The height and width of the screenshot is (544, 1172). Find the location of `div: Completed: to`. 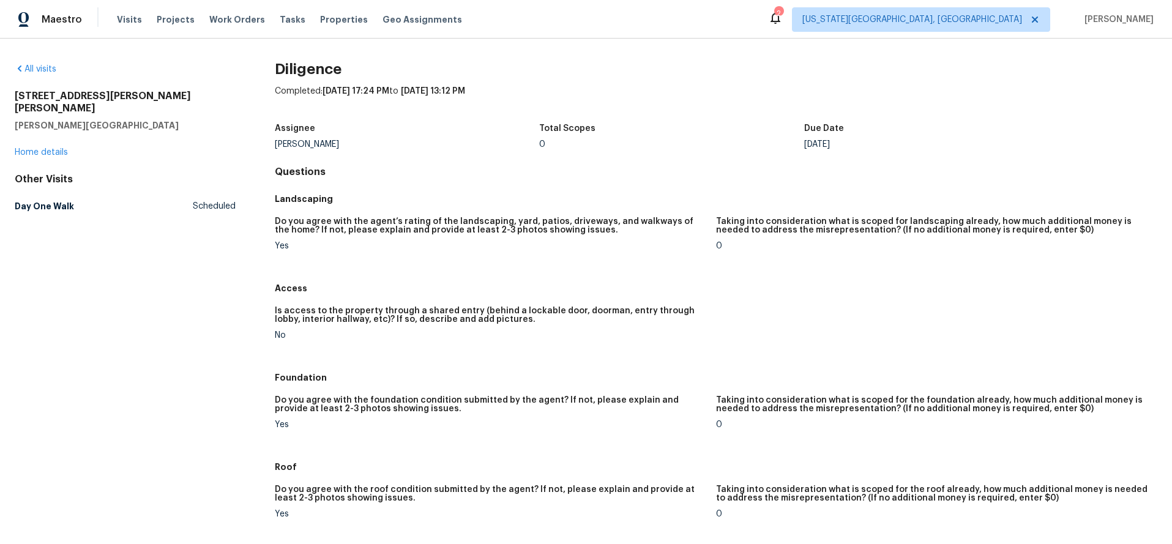

div: Completed: to is located at coordinates (716, 101).